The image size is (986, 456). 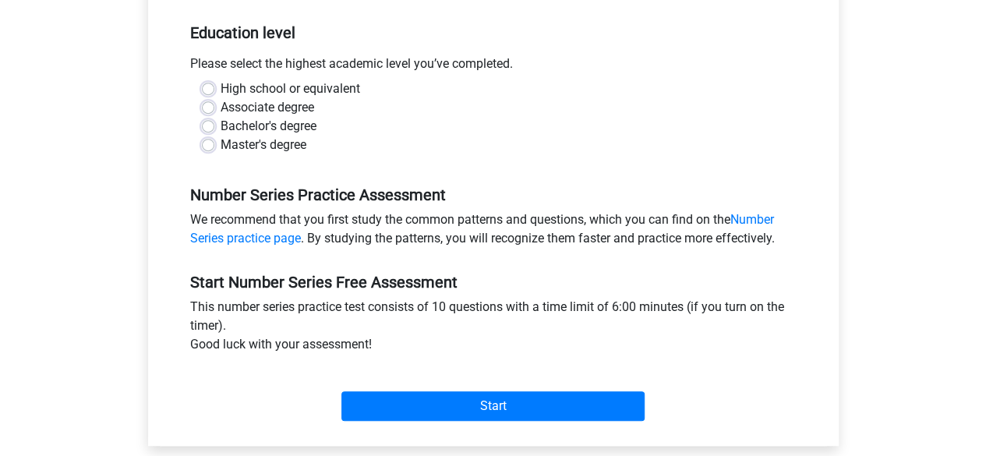 What do you see at coordinates (267, 108) in the screenshot?
I see `label: Associate degree` at bounding box center [267, 108].